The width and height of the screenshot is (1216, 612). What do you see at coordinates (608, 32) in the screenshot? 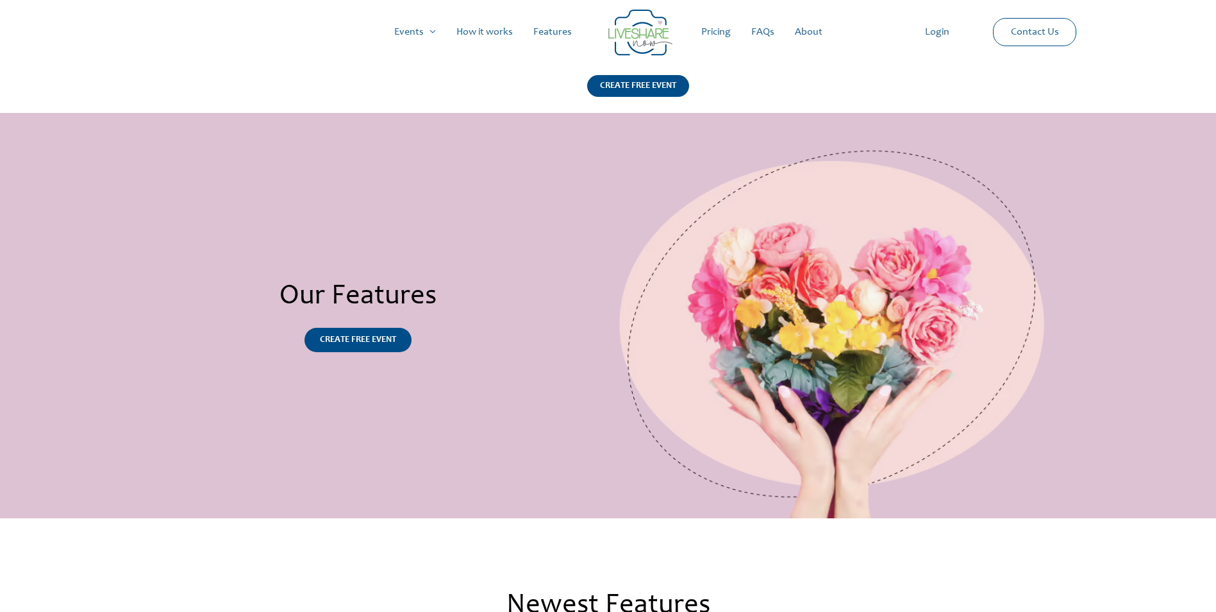
I see `nav: Site Navigation` at bounding box center [608, 32].